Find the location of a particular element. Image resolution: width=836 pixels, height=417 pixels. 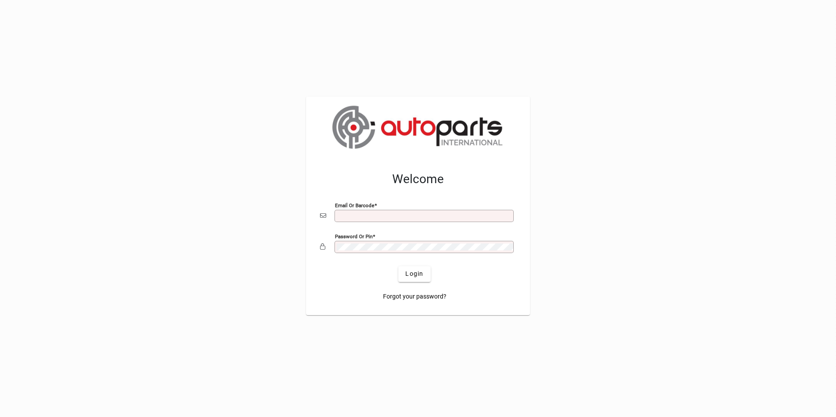

mat-label: Email or Barcode is located at coordinates (355, 205).